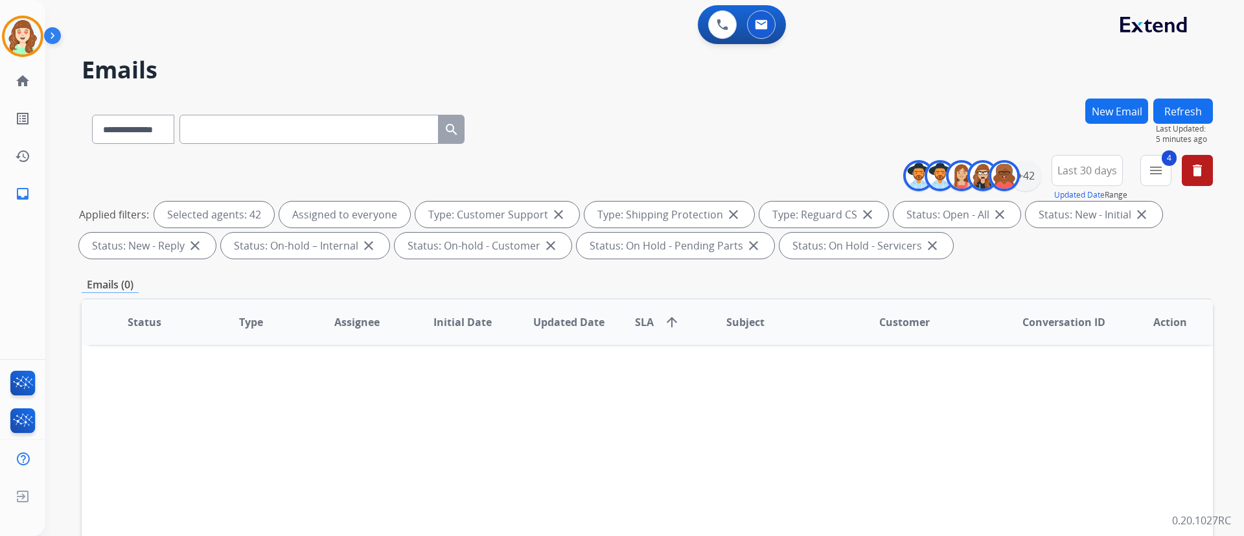 This screenshot has height=536, width=1244. I want to click on span: Updated Date, so click(569, 322).